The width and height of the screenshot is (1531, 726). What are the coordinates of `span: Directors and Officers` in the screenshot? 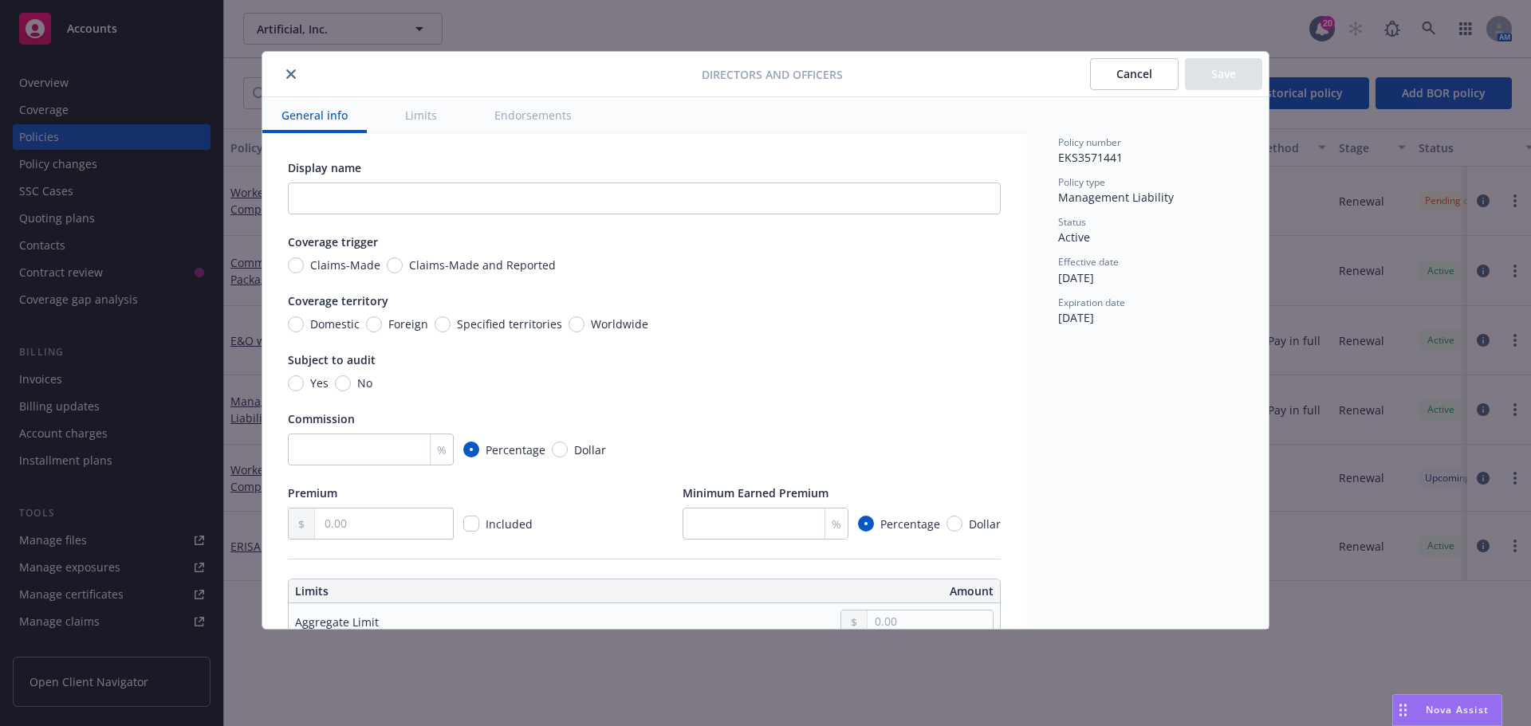 It's located at (772, 74).